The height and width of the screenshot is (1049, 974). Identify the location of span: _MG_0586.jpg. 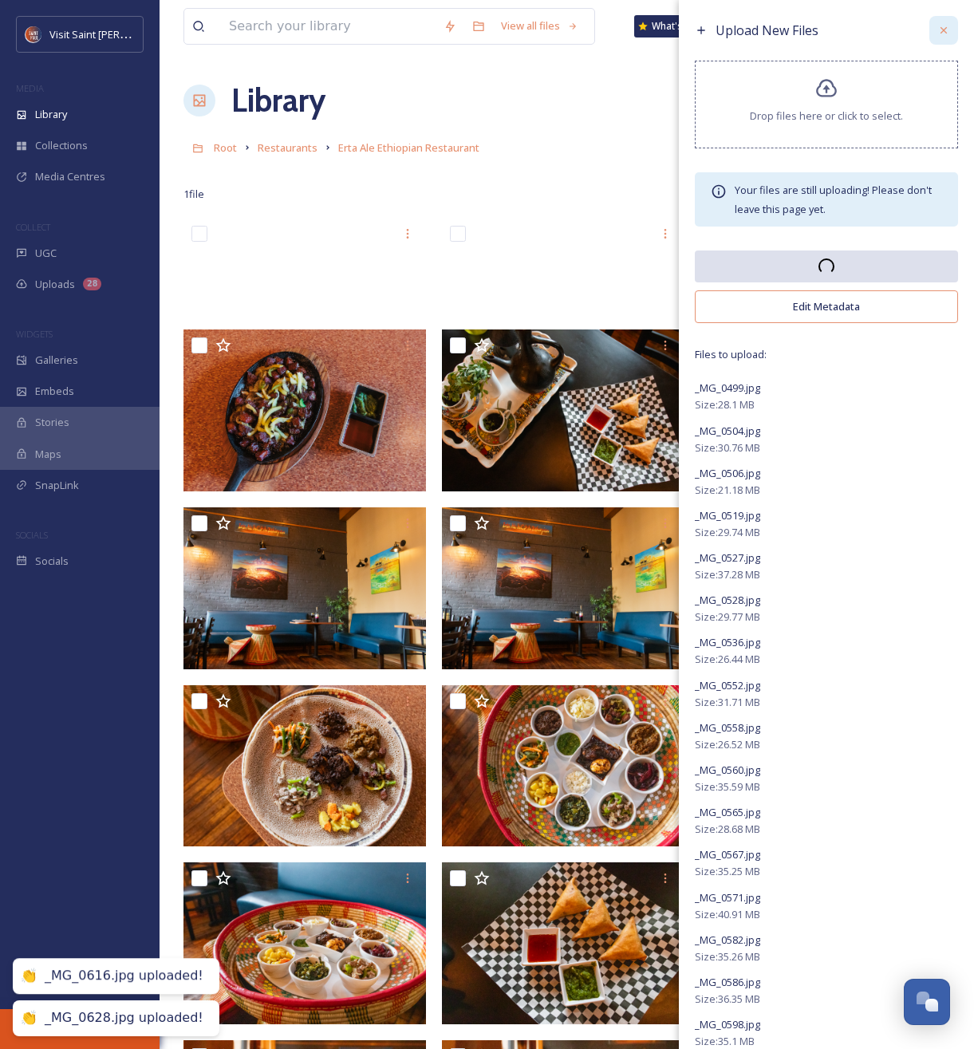
(727, 982).